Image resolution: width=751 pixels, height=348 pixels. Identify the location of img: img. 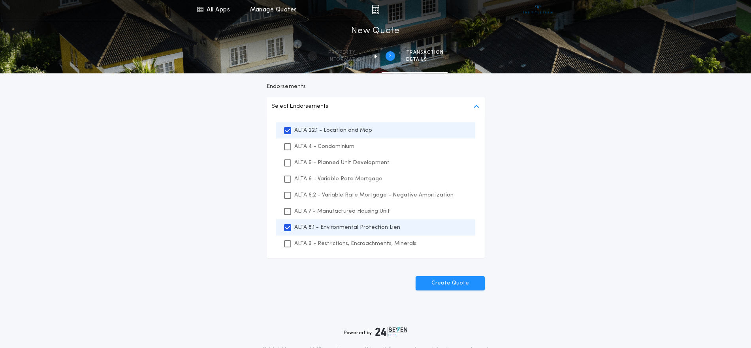
(375, 9).